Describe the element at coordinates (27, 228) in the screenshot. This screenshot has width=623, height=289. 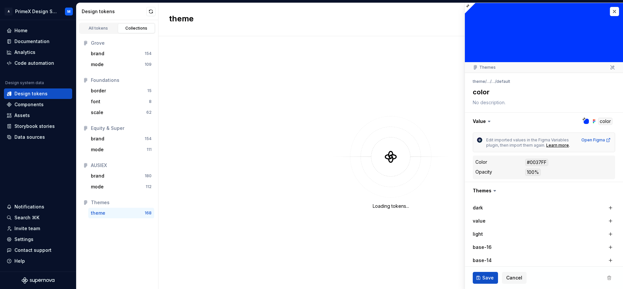
I see `div: Invite team` at that location.